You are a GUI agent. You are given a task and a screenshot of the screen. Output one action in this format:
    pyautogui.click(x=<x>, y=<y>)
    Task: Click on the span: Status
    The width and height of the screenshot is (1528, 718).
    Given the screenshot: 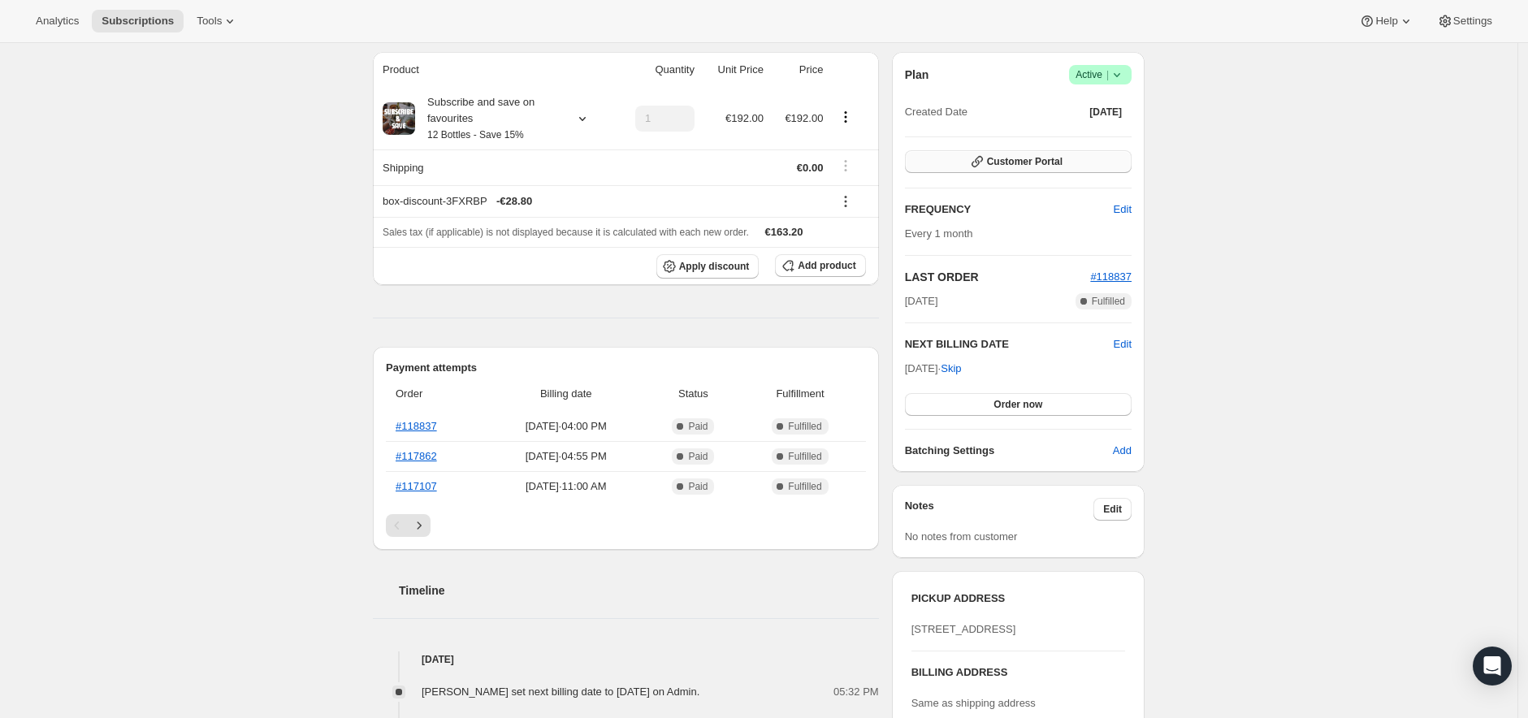 What is the action you would take?
    pyautogui.click(x=694, y=394)
    